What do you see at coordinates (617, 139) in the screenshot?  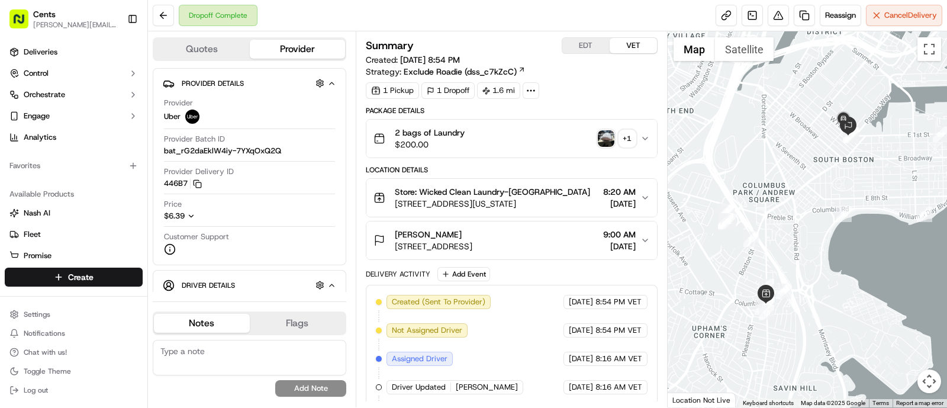 I see `button: photo_proof_of_pickup image+1` at bounding box center [617, 139].